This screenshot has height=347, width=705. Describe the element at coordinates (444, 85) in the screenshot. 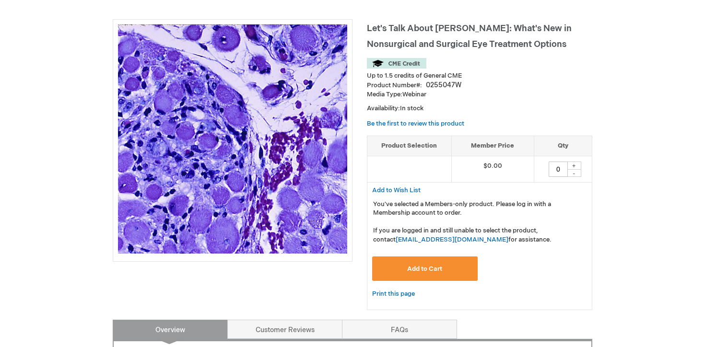

I see `div: 0255047W` at that location.